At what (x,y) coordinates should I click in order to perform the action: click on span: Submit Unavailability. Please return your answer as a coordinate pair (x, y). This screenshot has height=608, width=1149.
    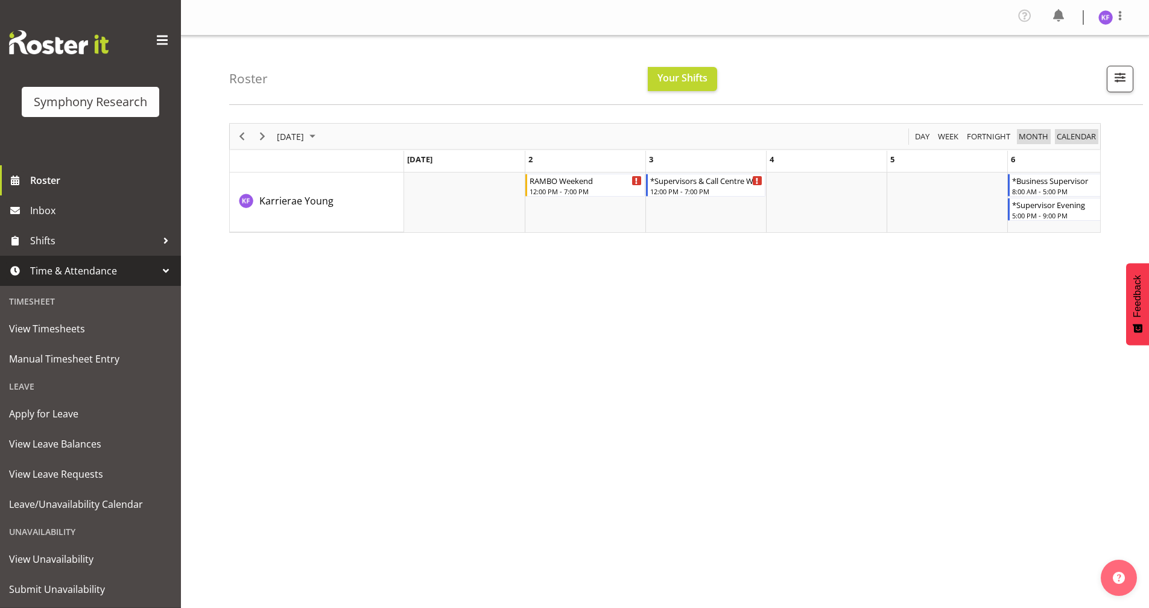
    Looking at the image, I should click on (90, 589).